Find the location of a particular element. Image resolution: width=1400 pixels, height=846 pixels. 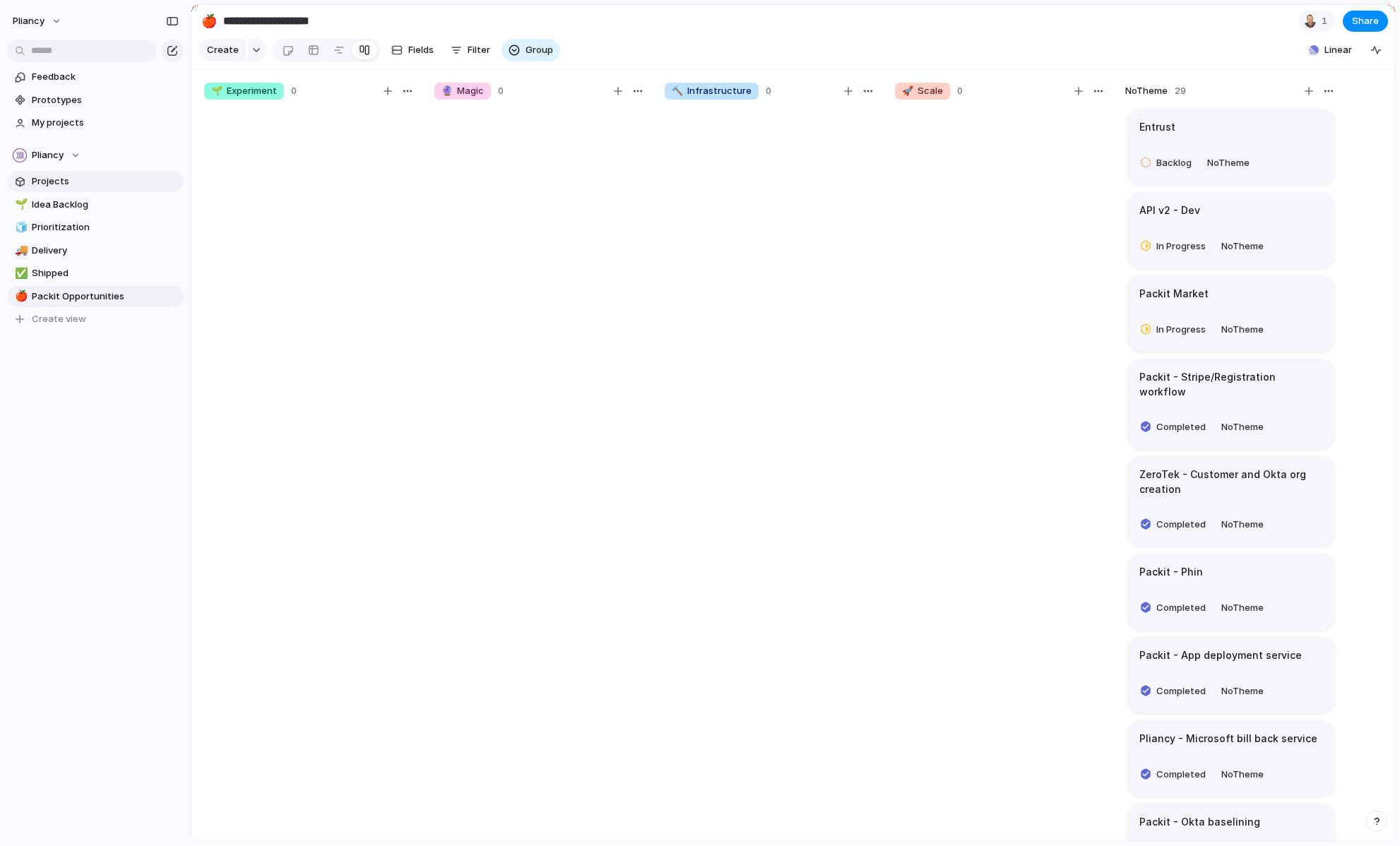

div: Packit - PhinCompletedNoTheme is located at coordinates (1231, 592).